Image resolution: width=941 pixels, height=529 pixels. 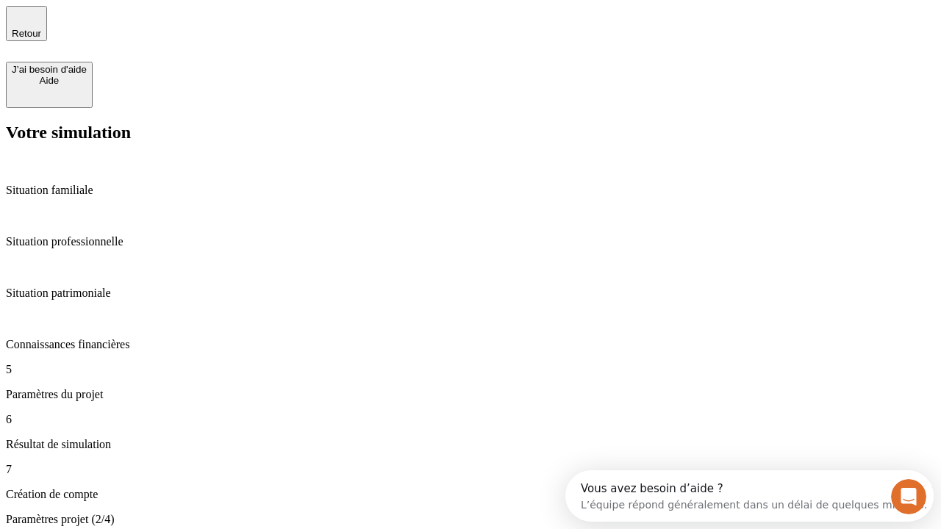 What do you see at coordinates (470, 420) in the screenshot?
I see `p: 6` at bounding box center [470, 420].